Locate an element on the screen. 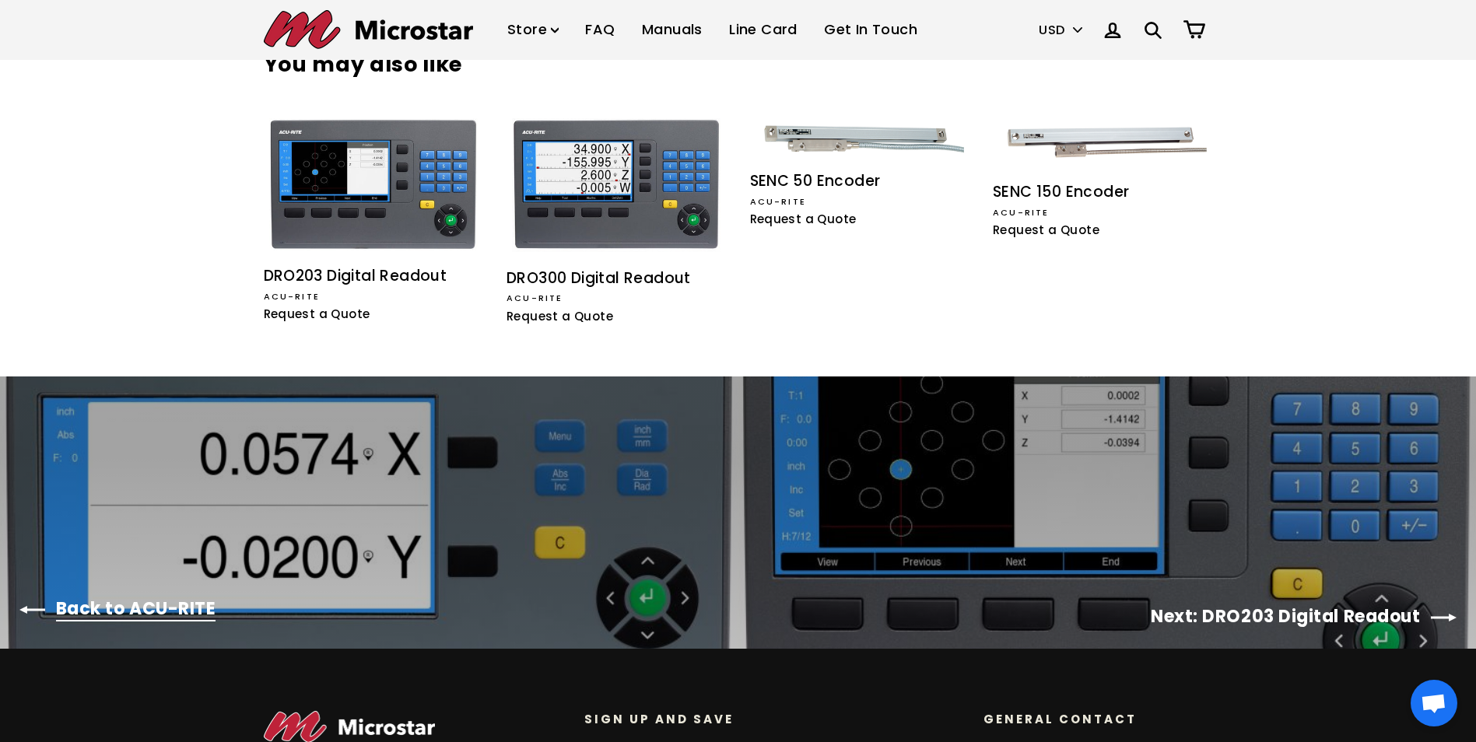  img: SENC 50 Encoder is located at coordinates (860, 139).